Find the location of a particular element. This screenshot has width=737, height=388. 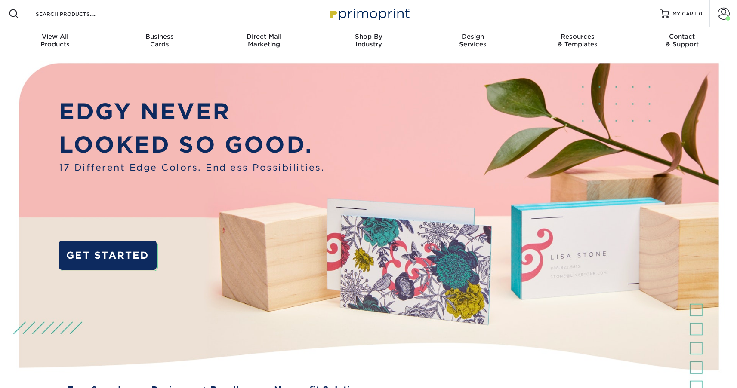

span: Shop By is located at coordinates (368, 37).